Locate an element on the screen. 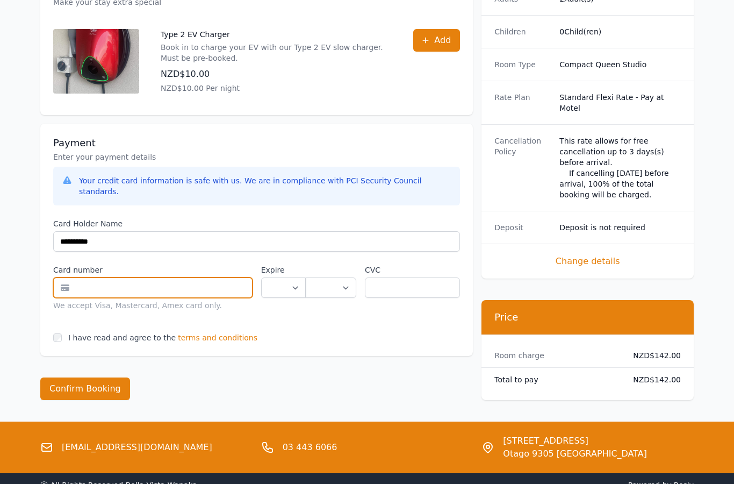  dd: 0 Child(ren) is located at coordinates (620, 32).